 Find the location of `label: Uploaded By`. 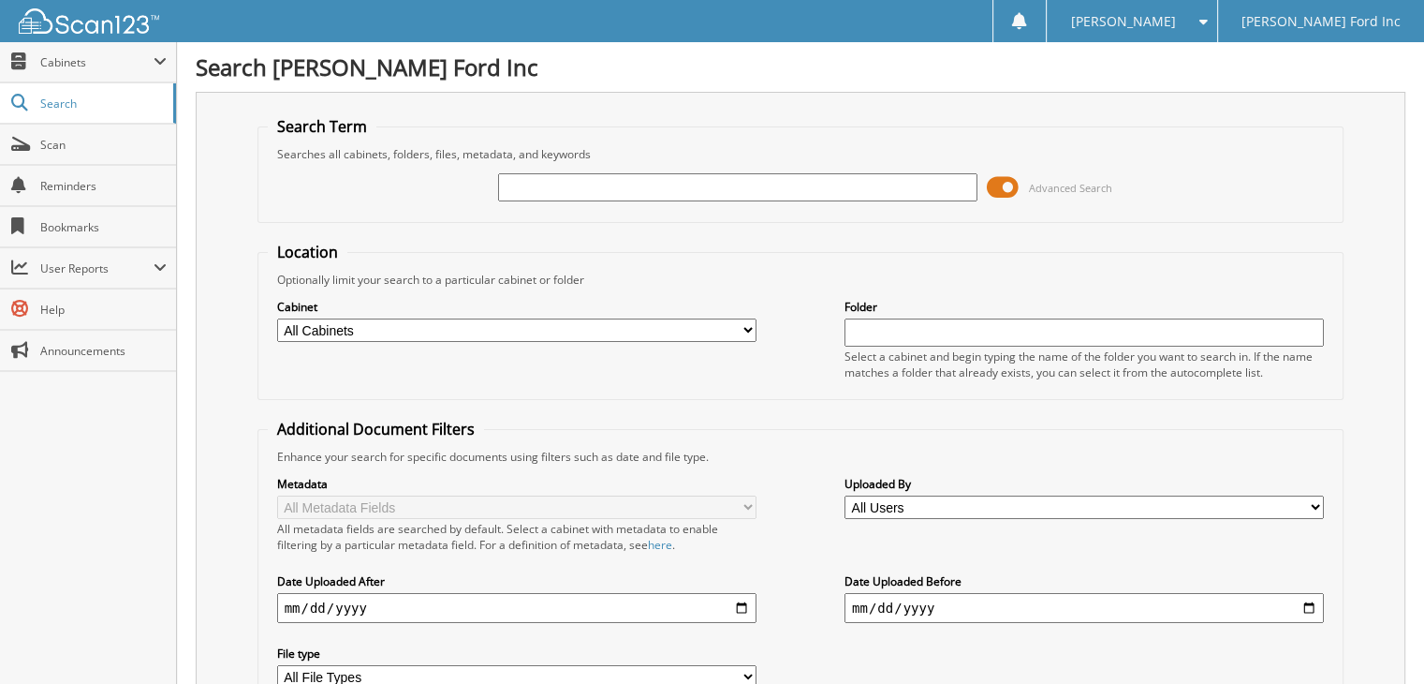

label: Uploaded By is located at coordinates (1085, 483).